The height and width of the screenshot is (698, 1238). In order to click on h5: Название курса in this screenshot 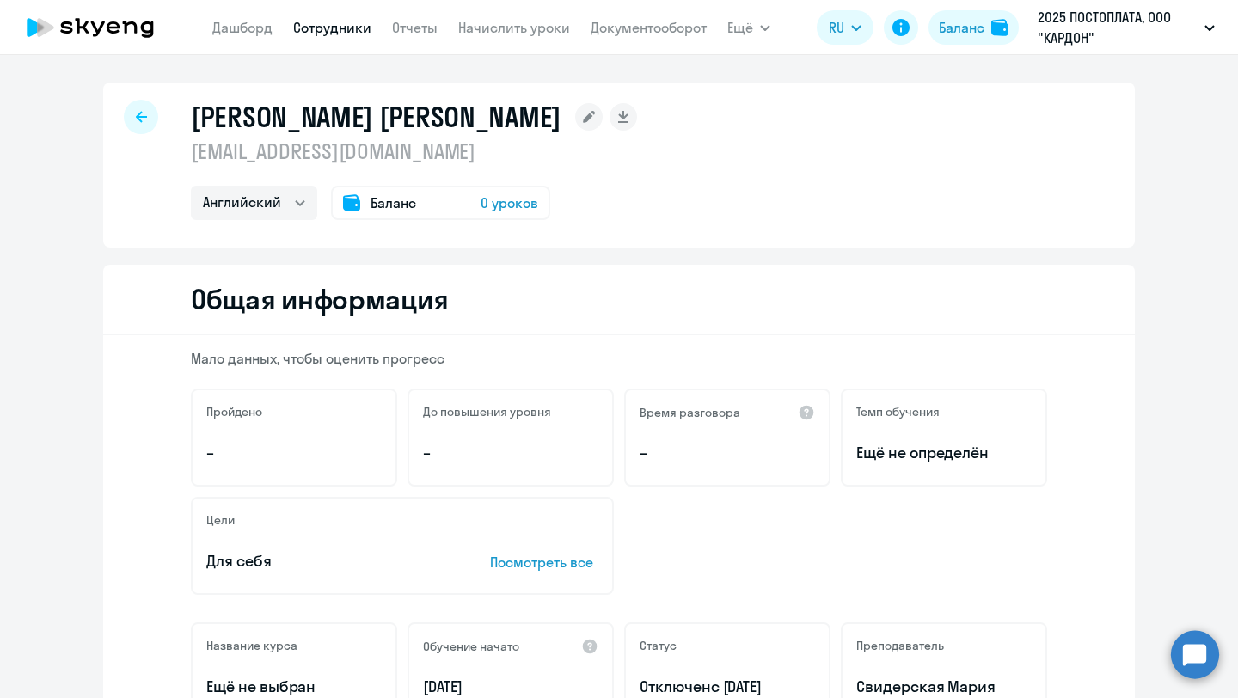, I will do `click(252, 646)`.